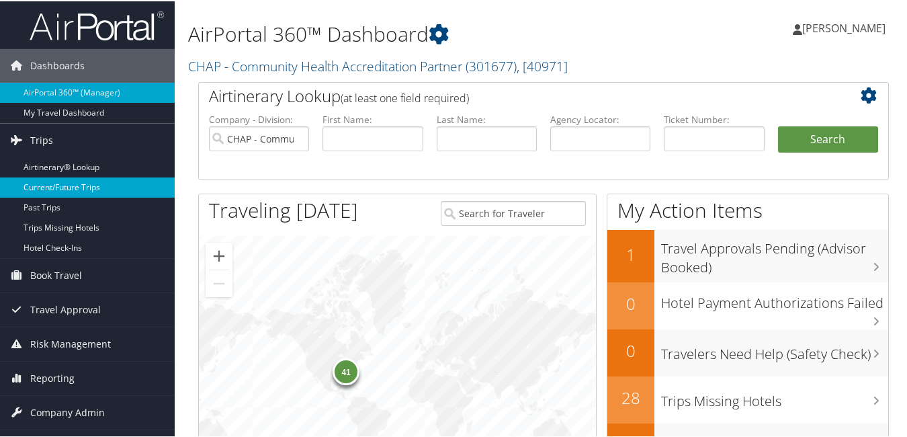 This screenshot has height=437, width=907. What do you see at coordinates (748, 398) in the screenshot?
I see `a: 28Trips Missing Hotels` at bounding box center [748, 398].